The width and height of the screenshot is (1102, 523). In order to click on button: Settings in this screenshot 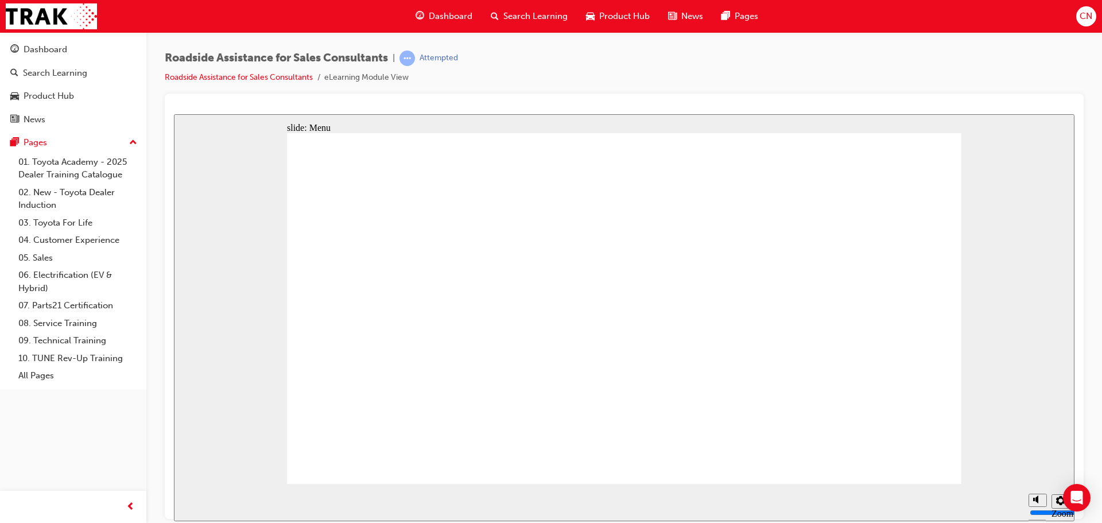, I will do `click(886, 387)`.